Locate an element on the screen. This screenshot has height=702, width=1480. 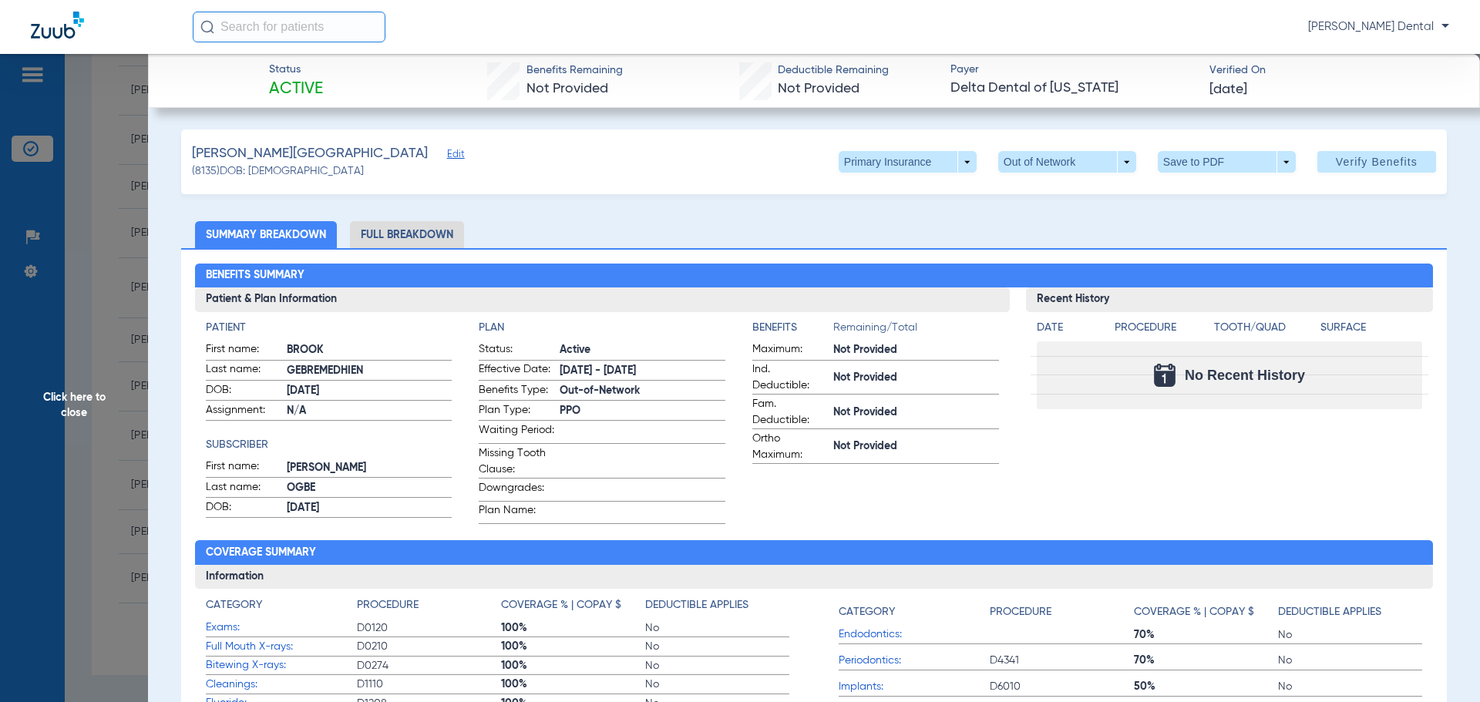
span: Edit is located at coordinates (454, 156).